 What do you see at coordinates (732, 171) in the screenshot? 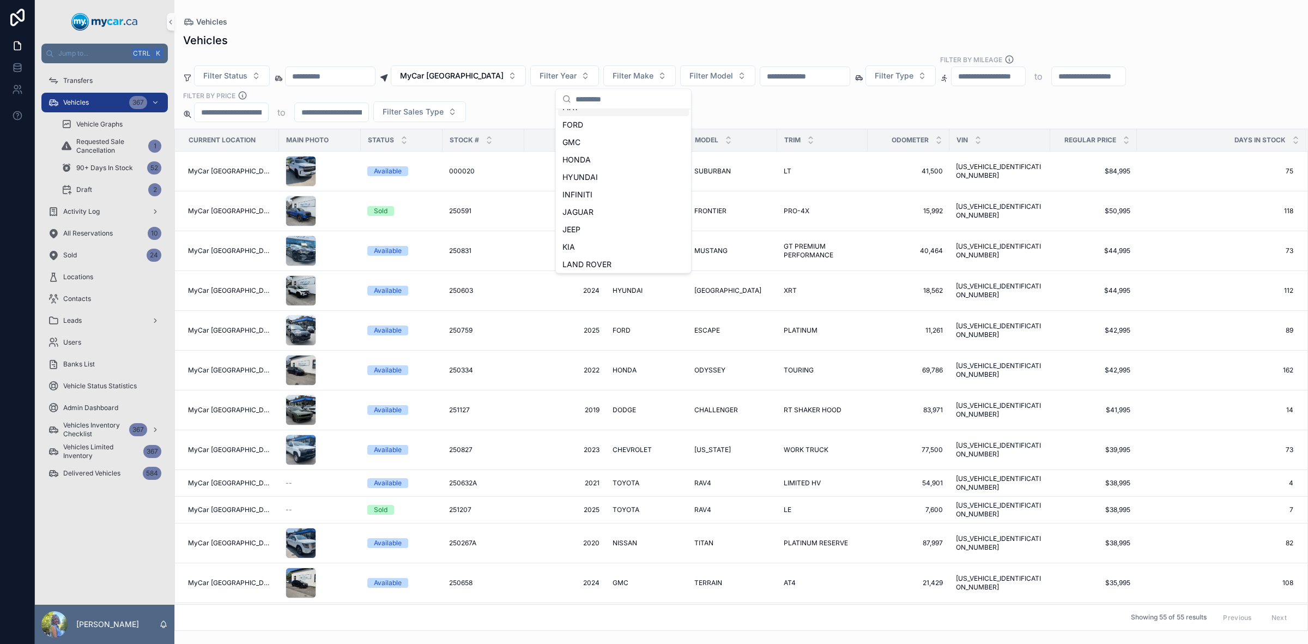
I see `a: SUBURBAN` at bounding box center [732, 171].